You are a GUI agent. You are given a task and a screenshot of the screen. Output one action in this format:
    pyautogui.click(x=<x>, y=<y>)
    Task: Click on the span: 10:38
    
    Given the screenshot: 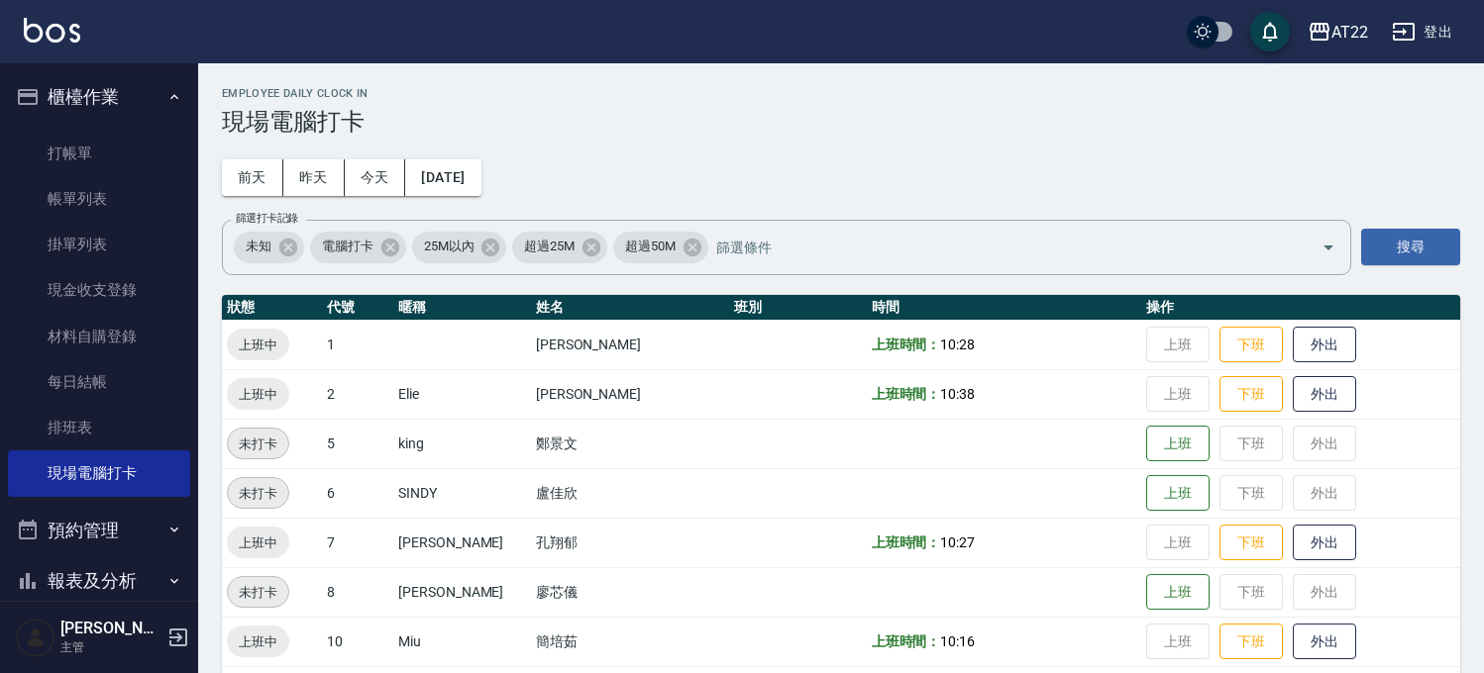 What is the action you would take?
    pyautogui.click(x=957, y=394)
    